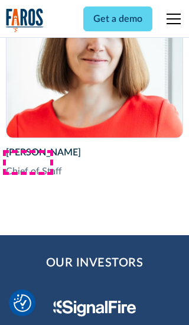  I want to click on div: Chief of Staff, so click(95, 172).